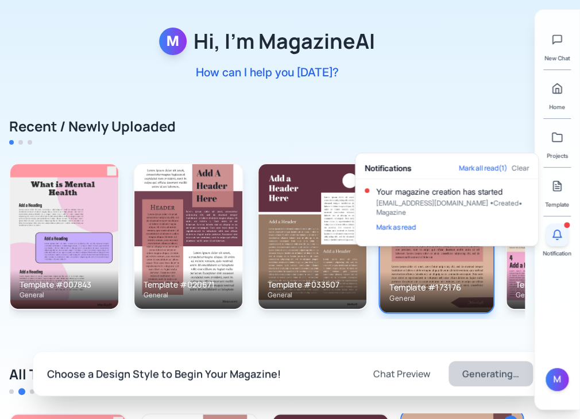  I want to click on div: M, so click(557, 380).